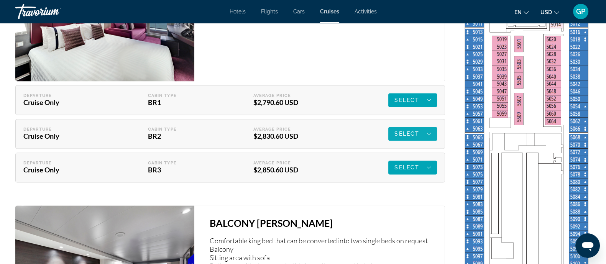 The width and height of the screenshot is (606, 264). Describe the element at coordinates (366, 11) in the screenshot. I see `a: Activities` at that location.